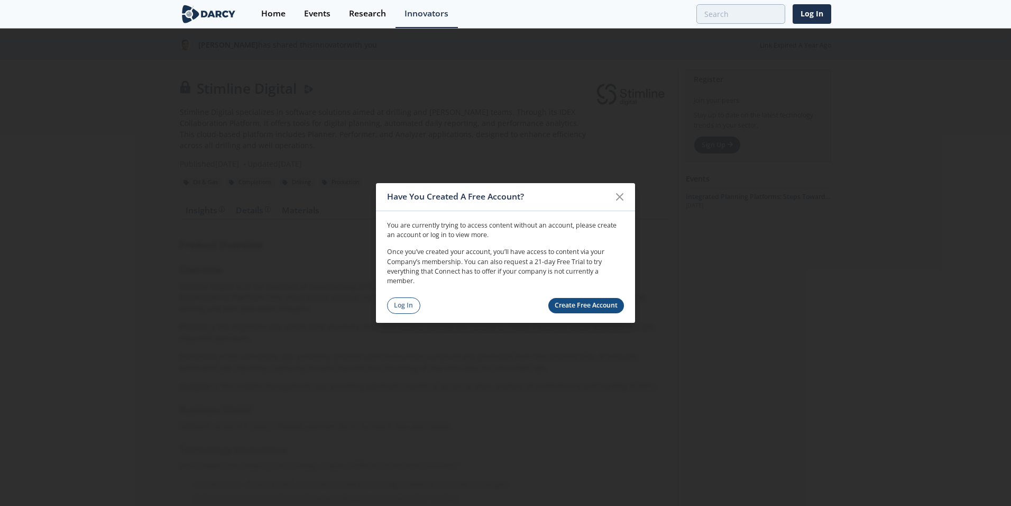  What do you see at coordinates (368, 14) in the screenshot?
I see `div: Research` at bounding box center [368, 14].